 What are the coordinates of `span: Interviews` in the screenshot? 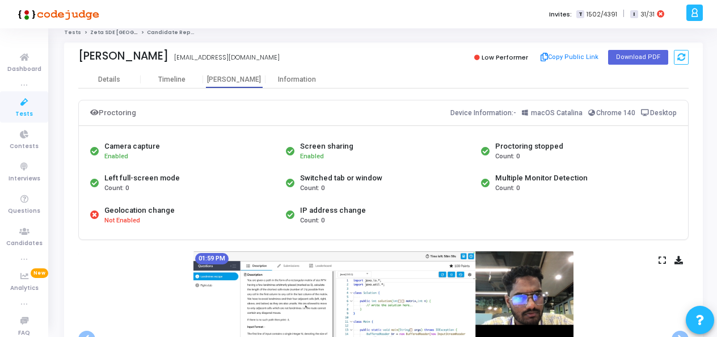 It's located at (24, 179).